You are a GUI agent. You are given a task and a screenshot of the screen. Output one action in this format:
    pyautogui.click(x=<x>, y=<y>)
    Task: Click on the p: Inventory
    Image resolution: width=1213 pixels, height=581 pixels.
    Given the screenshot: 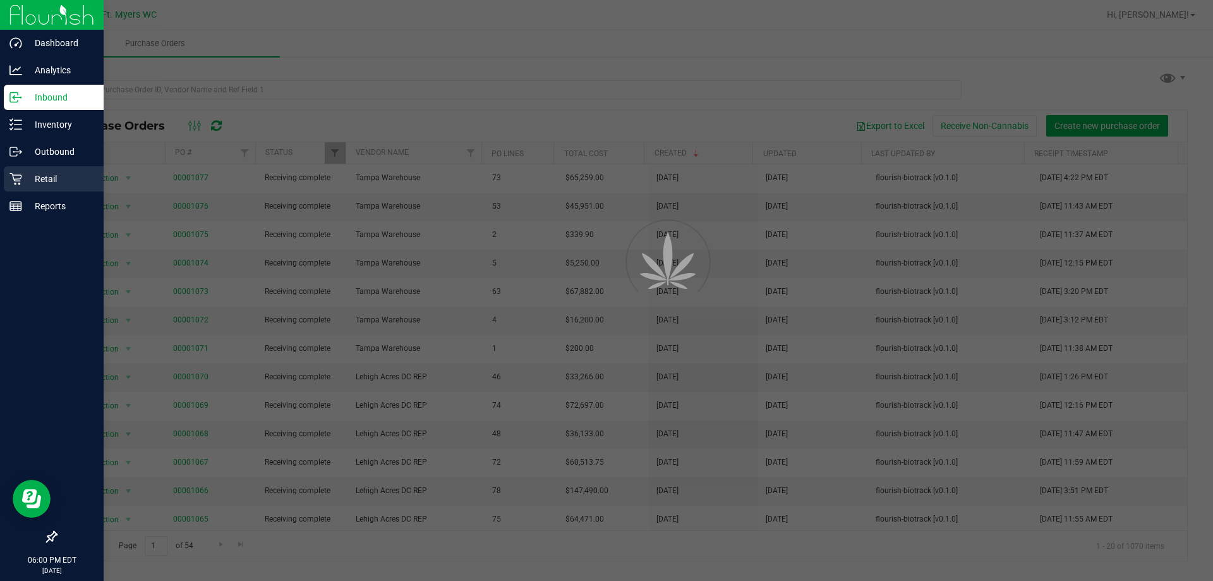 What is the action you would take?
    pyautogui.click(x=60, y=125)
    